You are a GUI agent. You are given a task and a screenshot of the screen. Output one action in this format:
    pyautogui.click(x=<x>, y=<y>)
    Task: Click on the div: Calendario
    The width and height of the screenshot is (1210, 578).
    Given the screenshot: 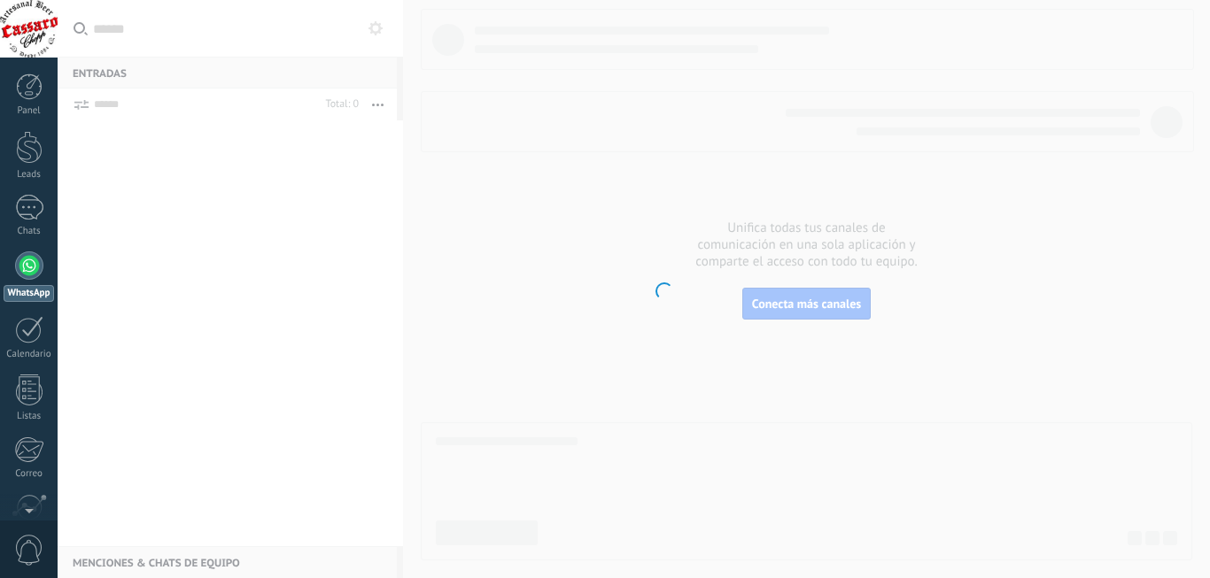 What is the action you would take?
    pyautogui.click(x=29, y=354)
    